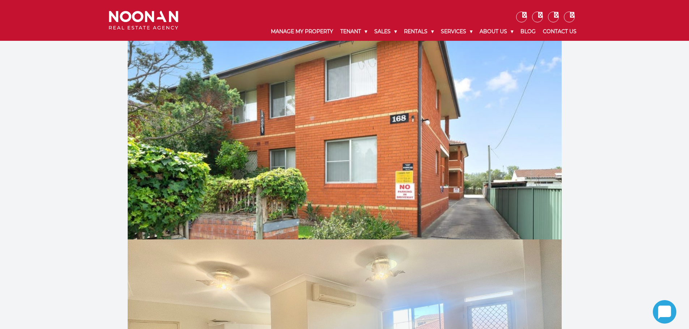 The width and height of the screenshot is (689, 329). What do you see at coordinates (302, 31) in the screenshot?
I see `a: Manage My Property` at bounding box center [302, 31].